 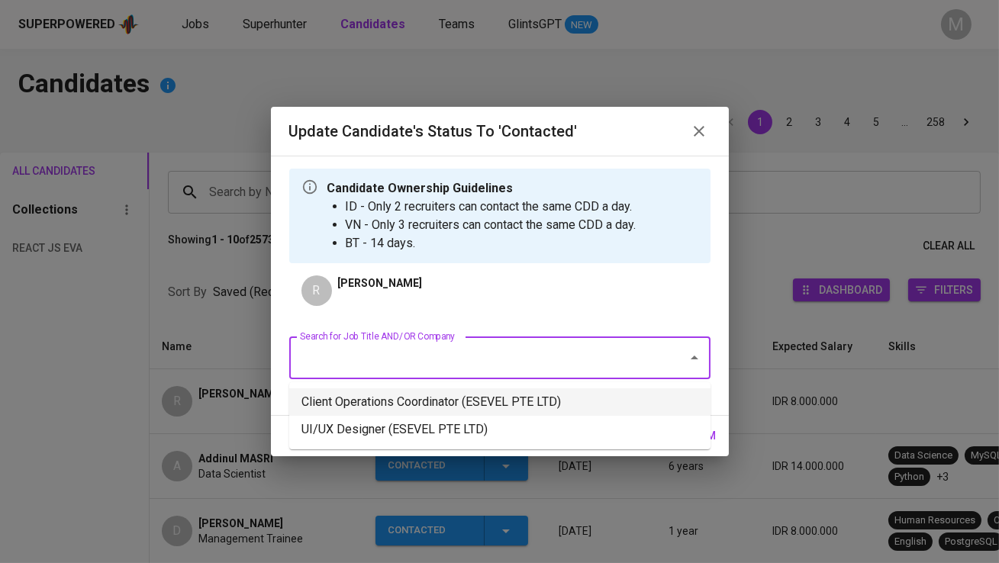 What do you see at coordinates (481, 188) in the screenshot?
I see `p: Candidate Ownership Guidelines` at bounding box center [481, 188].